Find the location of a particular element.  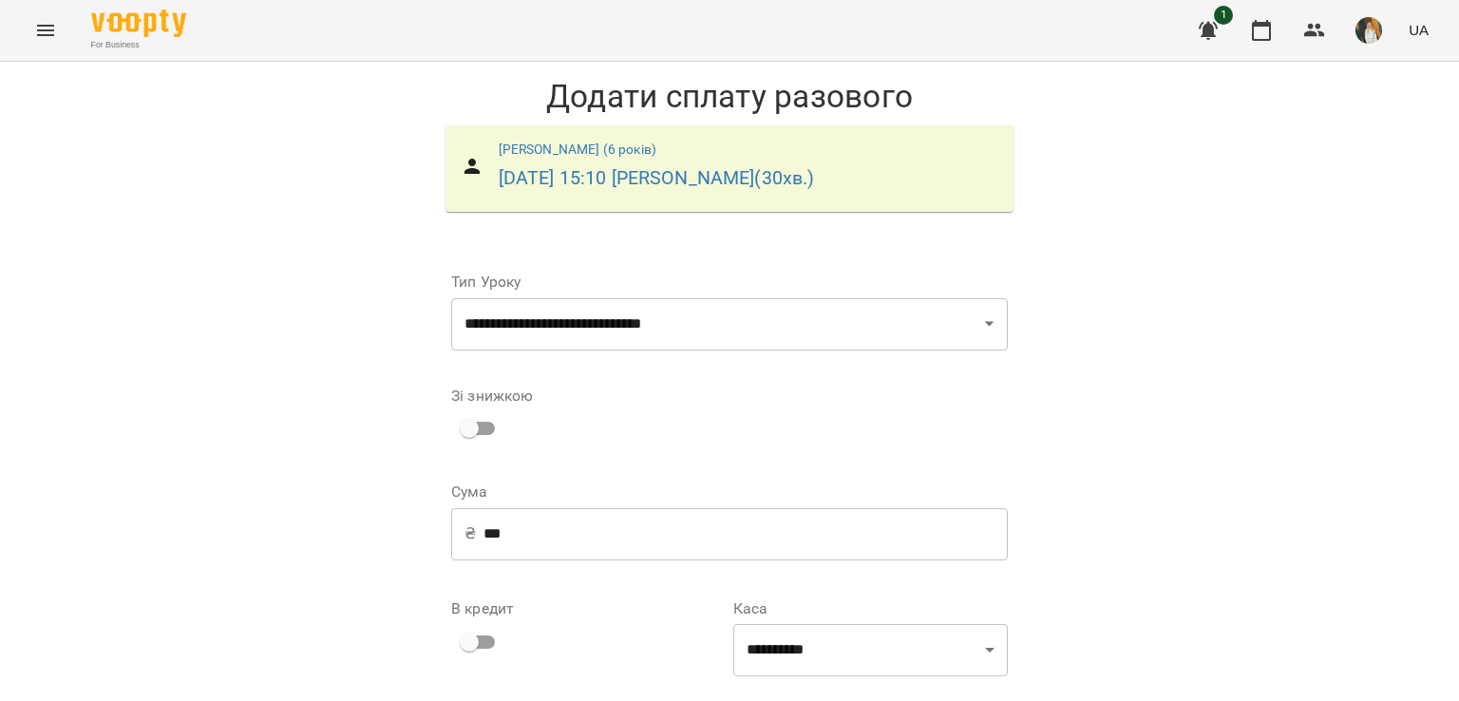

label: Зі знижкою is located at coordinates (492, 396).